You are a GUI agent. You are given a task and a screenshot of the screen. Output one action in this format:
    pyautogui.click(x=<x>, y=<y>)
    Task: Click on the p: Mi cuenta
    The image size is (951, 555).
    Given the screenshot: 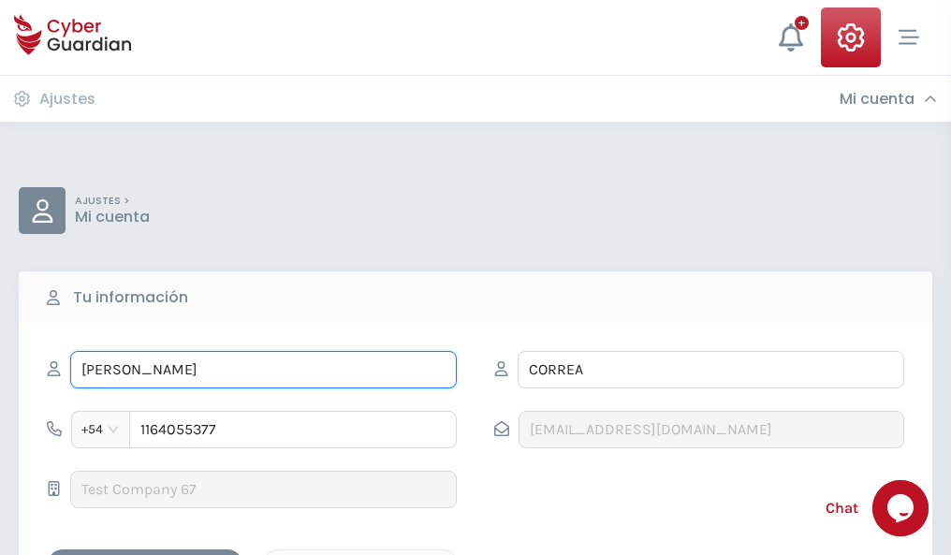 What is the action you would take?
    pyautogui.click(x=112, y=217)
    